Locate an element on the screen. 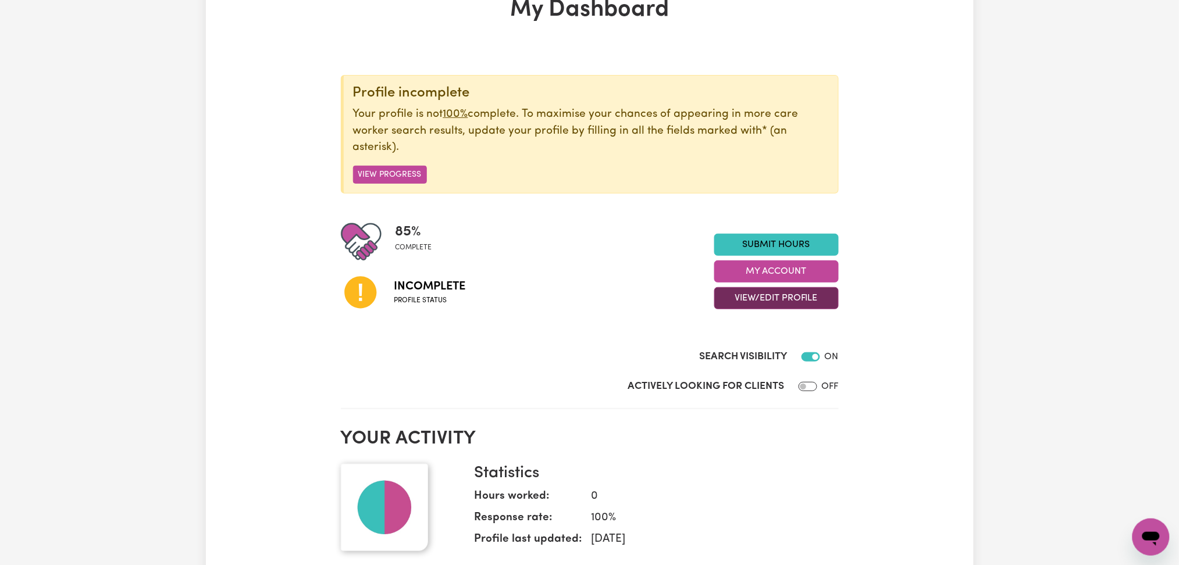 The width and height of the screenshot is (1179, 565). dt: Hours worked: is located at coordinates (528, 499).